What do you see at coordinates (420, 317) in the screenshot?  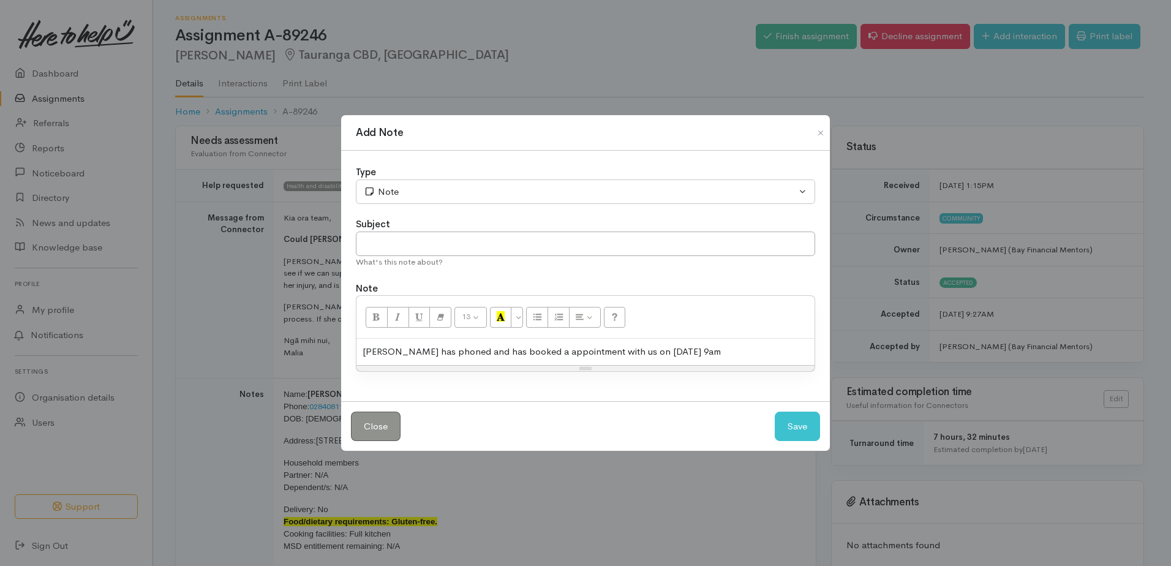 I see `button: Underline (CTRL+U)` at bounding box center [420, 317].